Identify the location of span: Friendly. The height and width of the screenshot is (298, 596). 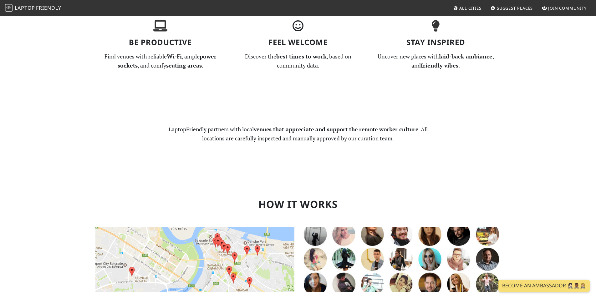
(49, 8).